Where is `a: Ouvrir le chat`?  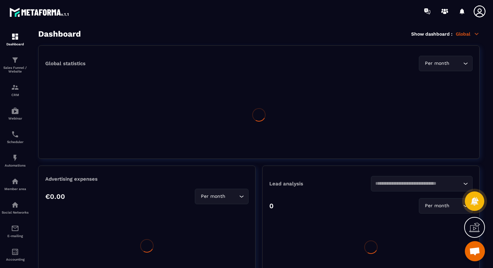
a: Ouvrir le chat is located at coordinates (475, 251).